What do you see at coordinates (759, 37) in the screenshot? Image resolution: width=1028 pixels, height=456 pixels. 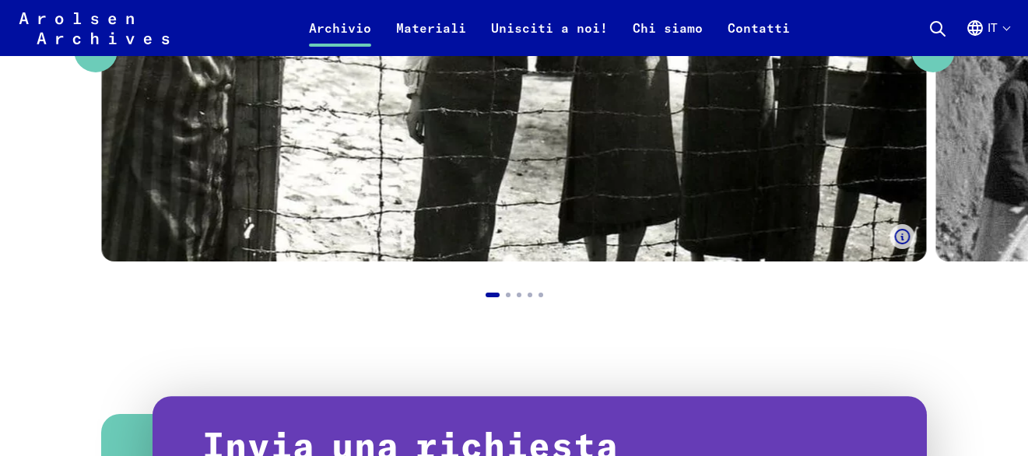 I see `a: Contatti` at bounding box center [759, 37].